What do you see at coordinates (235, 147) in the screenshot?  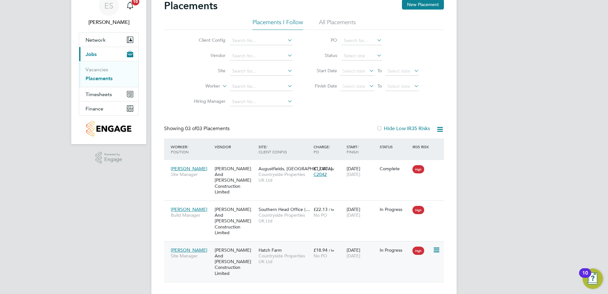 I see `div: Vendor` at bounding box center [235, 147].